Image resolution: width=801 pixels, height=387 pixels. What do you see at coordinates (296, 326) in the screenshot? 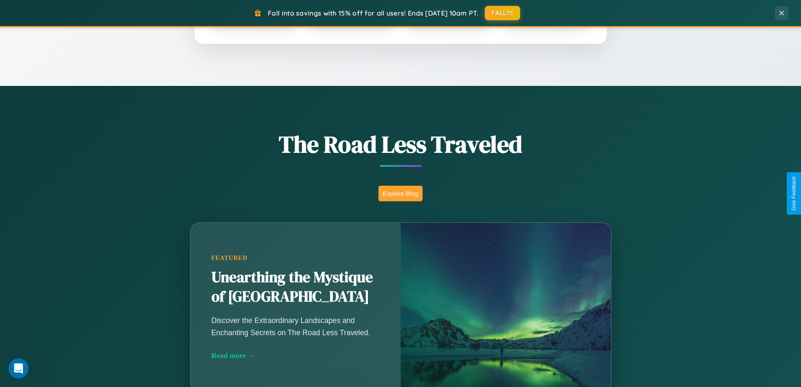
I see `p: Discover the Extraordinary Landscapes and Enchanting Secrets on The Road Less Traveled.` at bounding box center [296, 326].